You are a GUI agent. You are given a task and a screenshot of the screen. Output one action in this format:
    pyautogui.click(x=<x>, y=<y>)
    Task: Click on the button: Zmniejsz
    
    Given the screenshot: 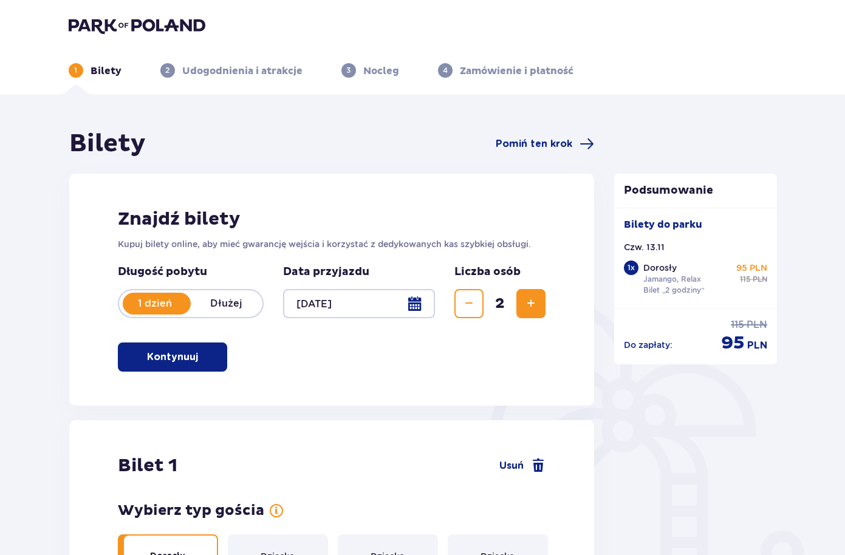 What is the action you would take?
    pyautogui.click(x=469, y=304)
    